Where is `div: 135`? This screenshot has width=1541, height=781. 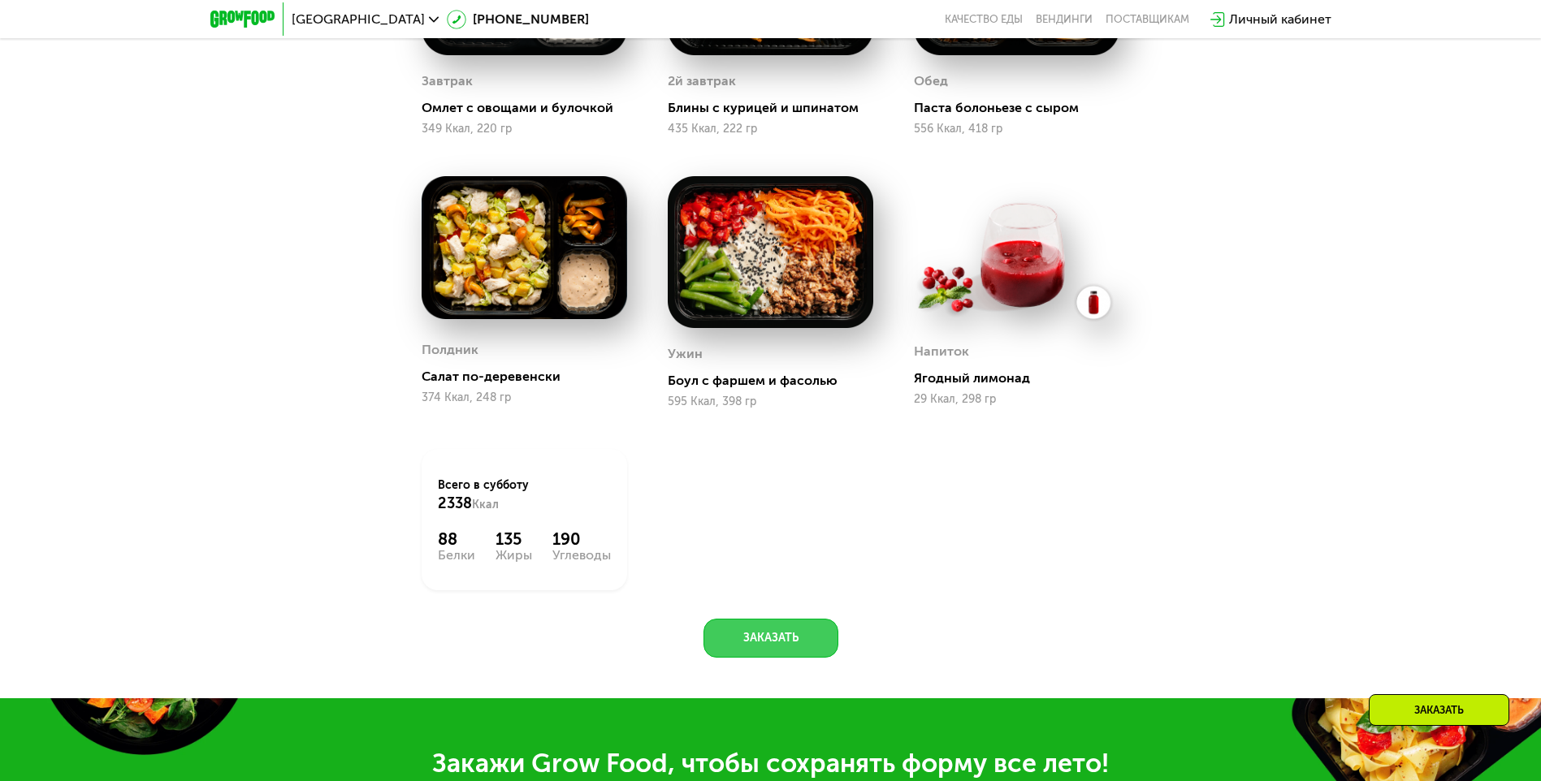 div: 135 is located at coordinates (513, 539).